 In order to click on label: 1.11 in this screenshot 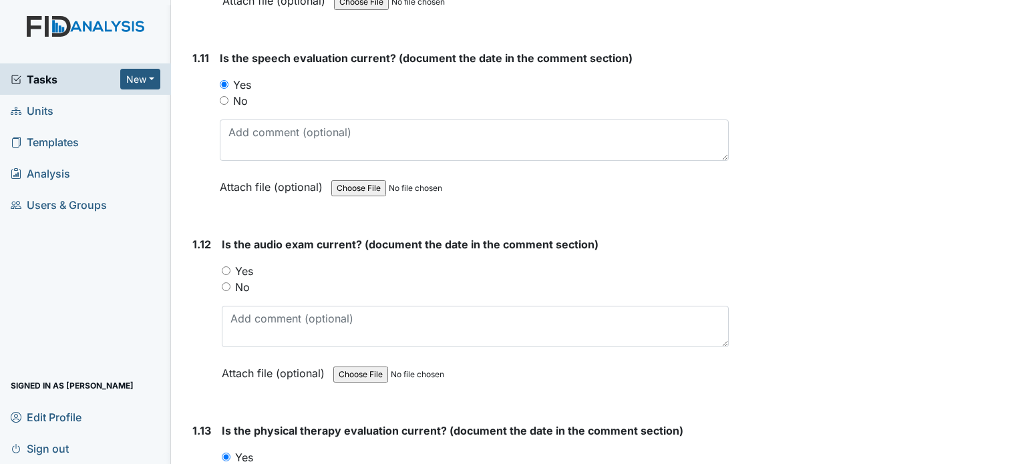, I will do `click(200, 58)`.